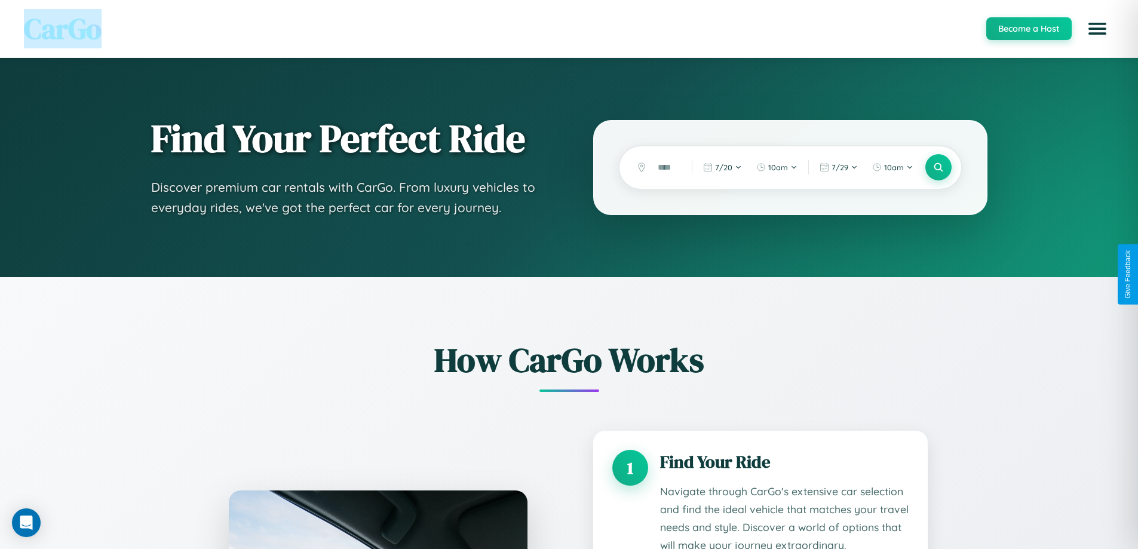  I want to click on h2: How CarGo Works, so click(569, 360).